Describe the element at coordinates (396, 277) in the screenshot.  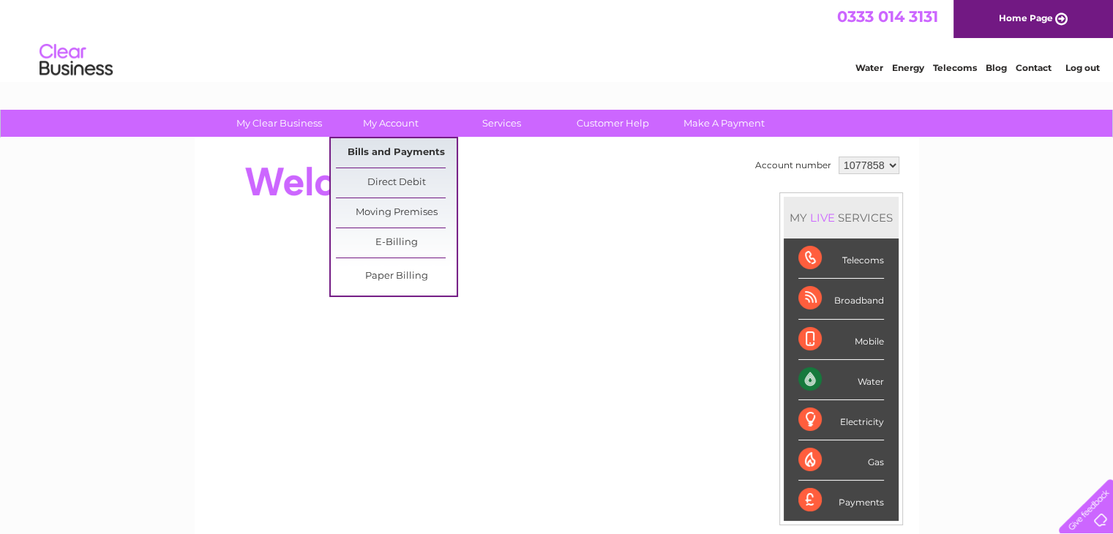
I see `a: Paper Billing` at that location.